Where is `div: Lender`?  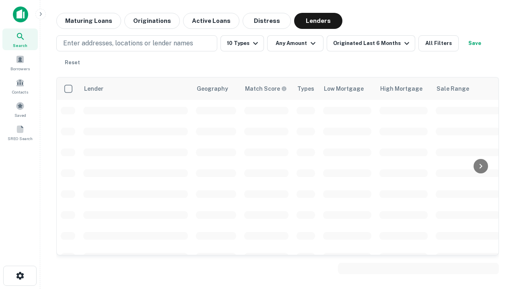 div: Lender is located at coordinates (94, 89).